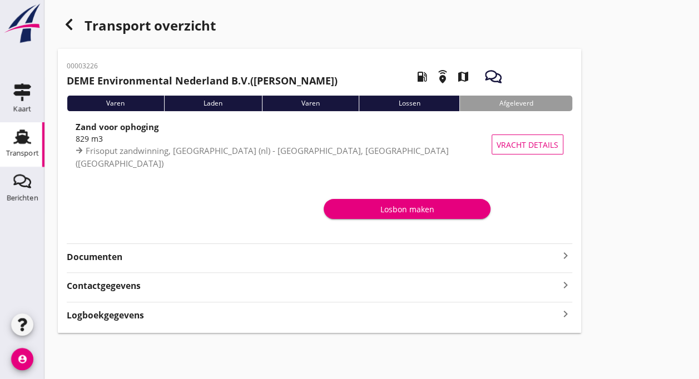 The image size is (699, 379). Describe the element at coordinates (463, 77) in the screenshot. I see `i: map` at that location.